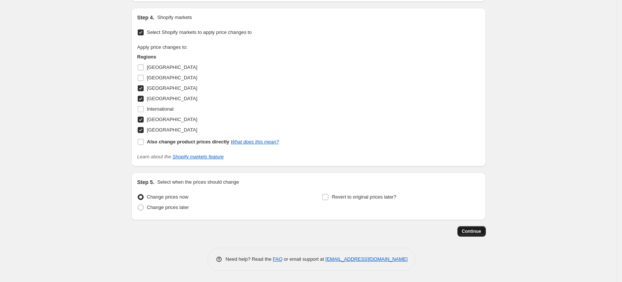 This screenshot has height=282, width=622. I want to click on h2: Step 4., so click(146, 18).